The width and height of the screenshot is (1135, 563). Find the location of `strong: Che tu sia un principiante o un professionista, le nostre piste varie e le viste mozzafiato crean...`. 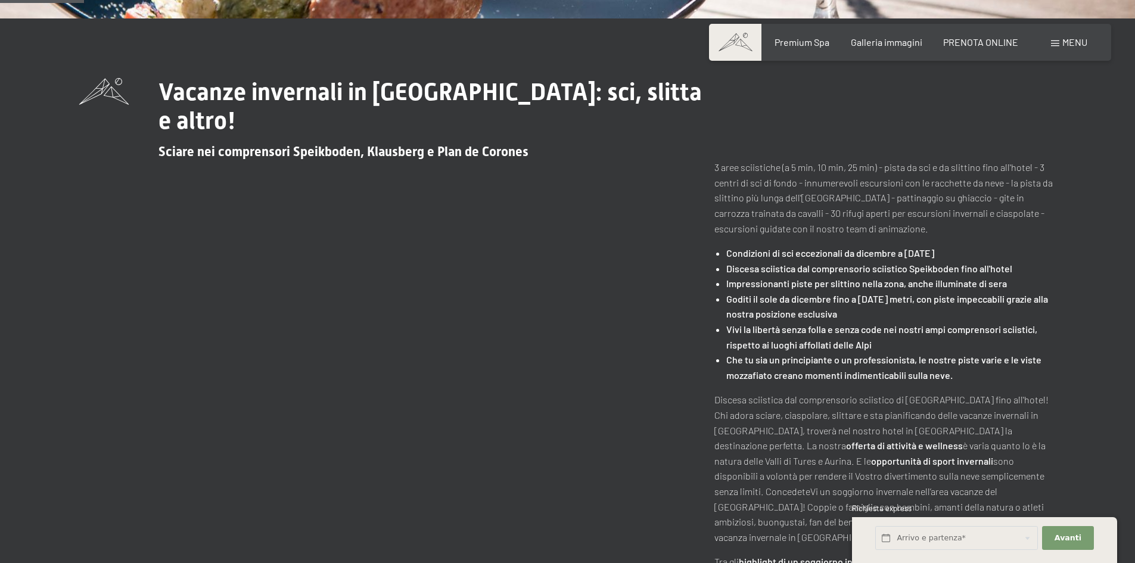

strong: Che tu sia un principiante o un professionista, le nostre piste varie e le viste mozzafiato crean... is located at coordinates (883, 367).